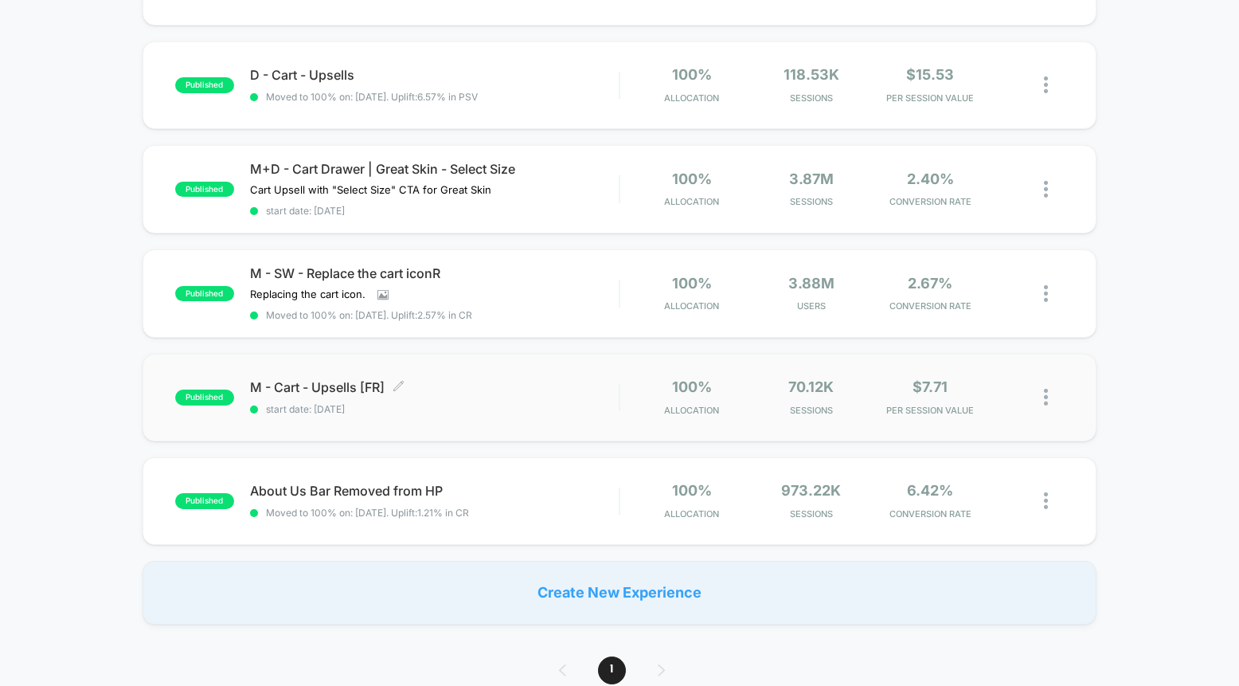 This screenshot has height=686, width=1239. What do you see at coordinates (930, 284) in the screenshot?
I see `span: 2.67%` at bounding box center [930, 284].